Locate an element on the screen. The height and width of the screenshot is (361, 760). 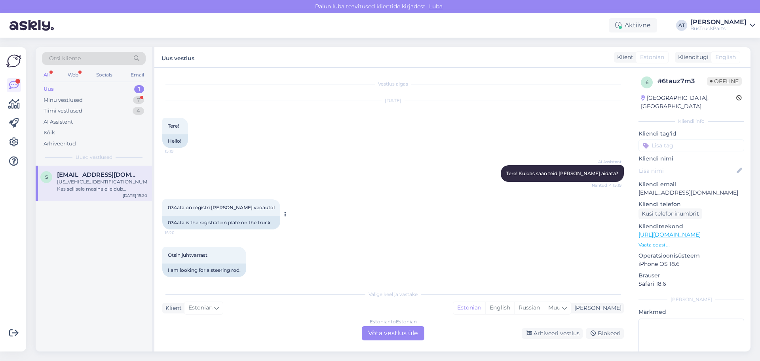
div: 1 is located at coordinates (139, 89).